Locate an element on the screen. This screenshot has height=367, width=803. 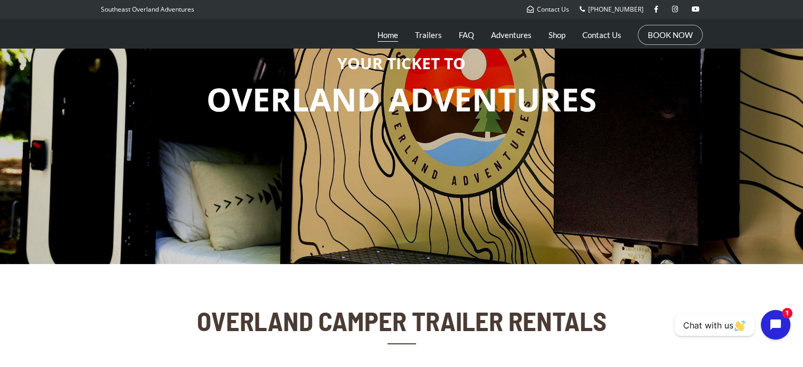
a: FAQ is located at coordinates (466, 35).